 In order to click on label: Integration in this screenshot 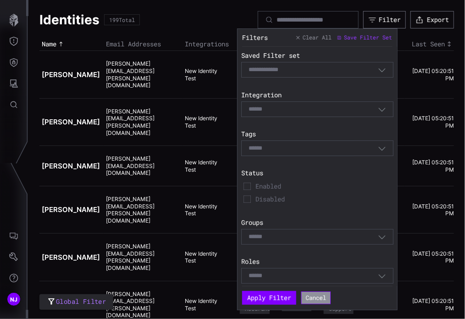, I will do `click(317, 95)`.